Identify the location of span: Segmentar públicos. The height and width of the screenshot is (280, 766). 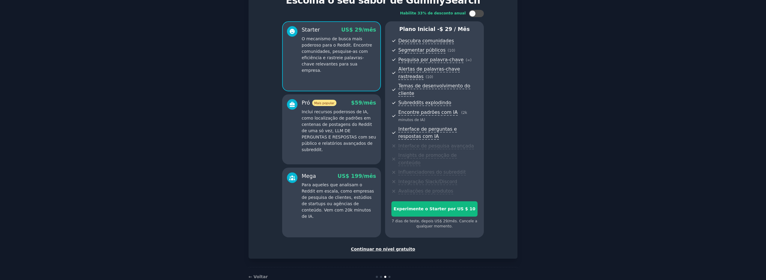
(422, 50).